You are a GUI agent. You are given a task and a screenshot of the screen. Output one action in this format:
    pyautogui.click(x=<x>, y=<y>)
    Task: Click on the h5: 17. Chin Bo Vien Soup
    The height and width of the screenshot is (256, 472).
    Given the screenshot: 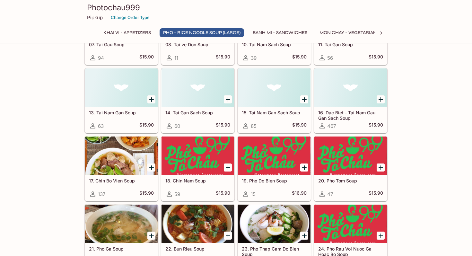 What is the action you would take?
    pyautogui.click(x=121, y=180)
    